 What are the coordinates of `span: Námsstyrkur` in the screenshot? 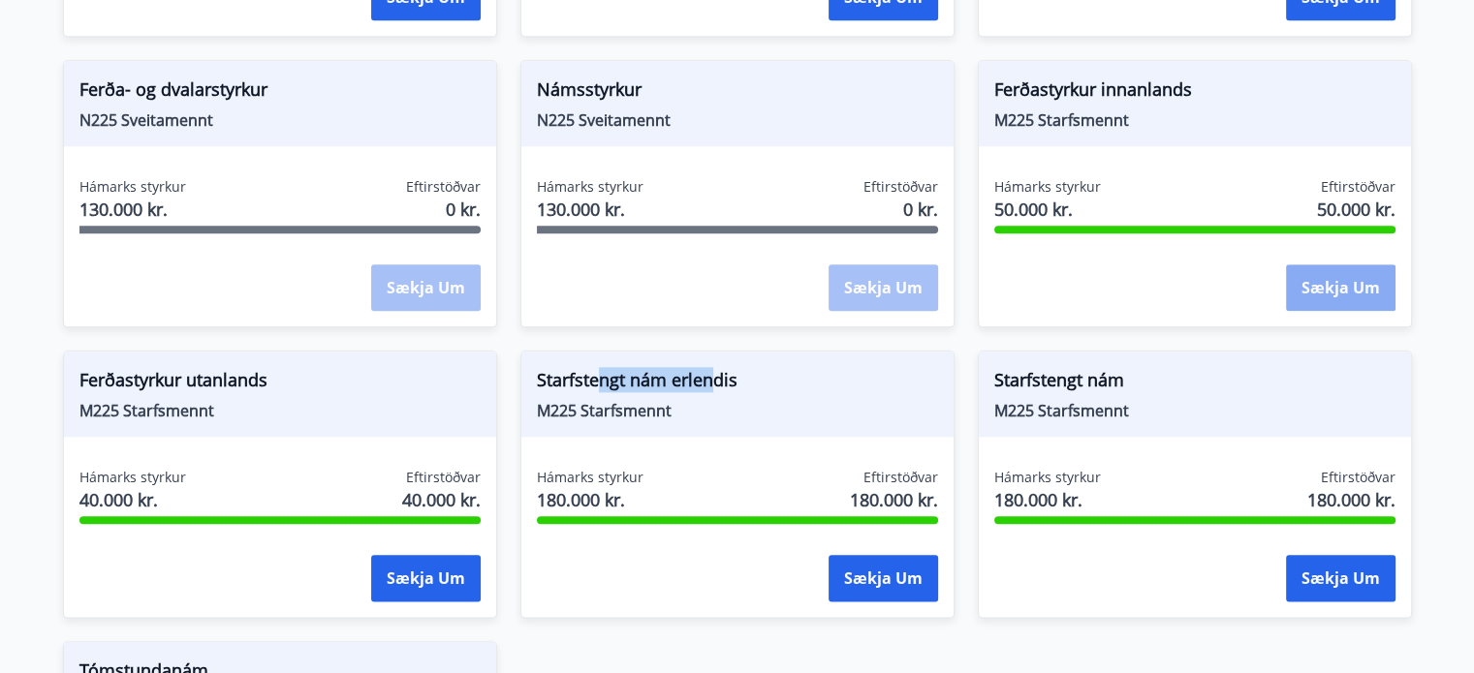 It's located at (737, 93).